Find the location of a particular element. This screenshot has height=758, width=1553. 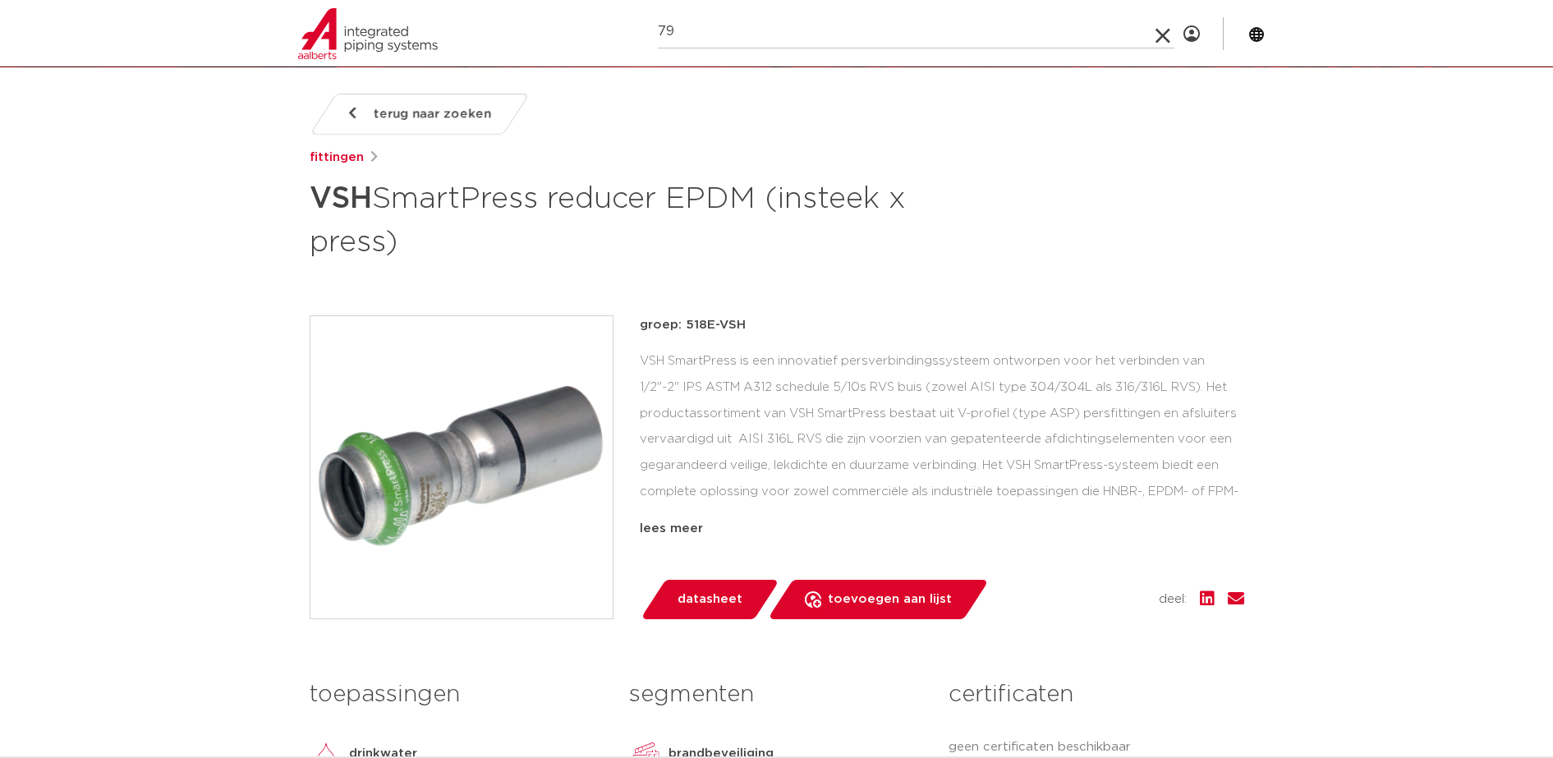

img: Product Image for VSH SmartPress reducer EPDM (insteek x press) is located at coordinates (462, 467).